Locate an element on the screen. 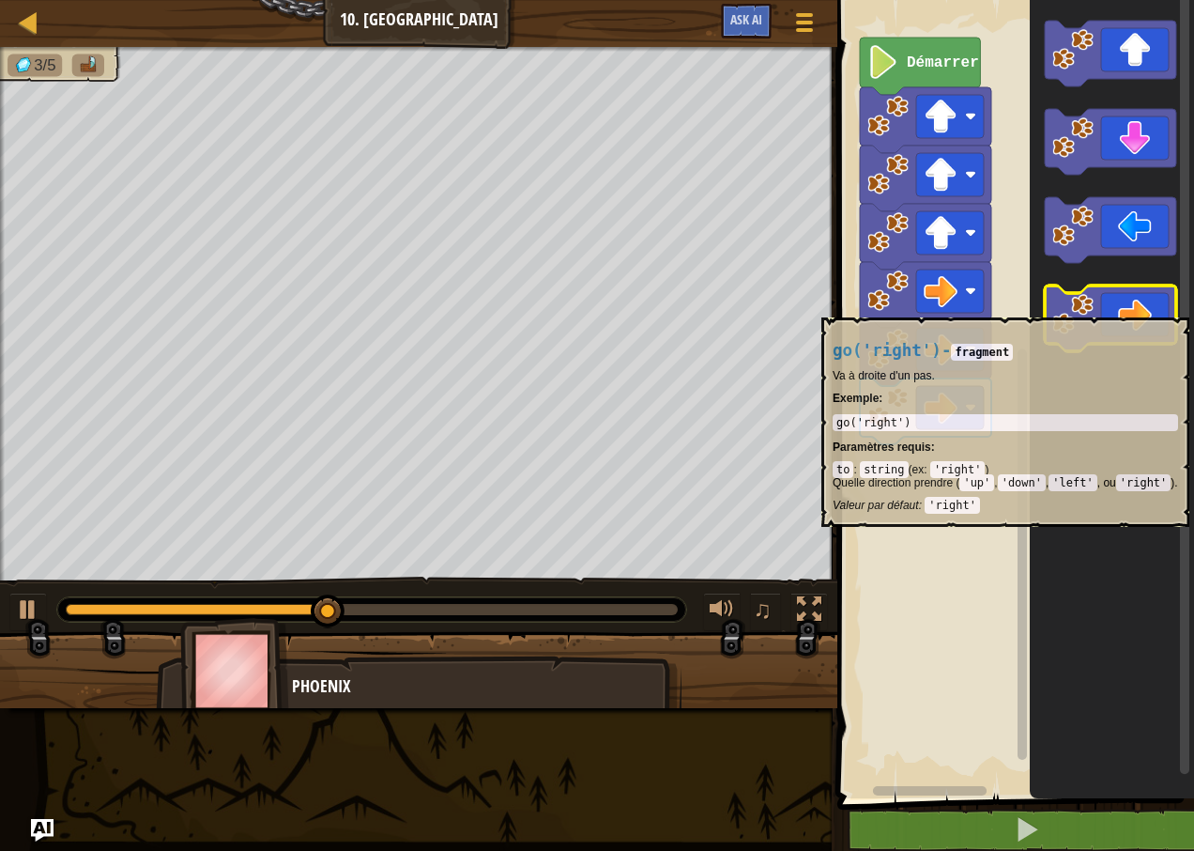 This screenshot has width=1194, height=851. img: thang_avatar_frame.png is located at coordinates (235, 669).